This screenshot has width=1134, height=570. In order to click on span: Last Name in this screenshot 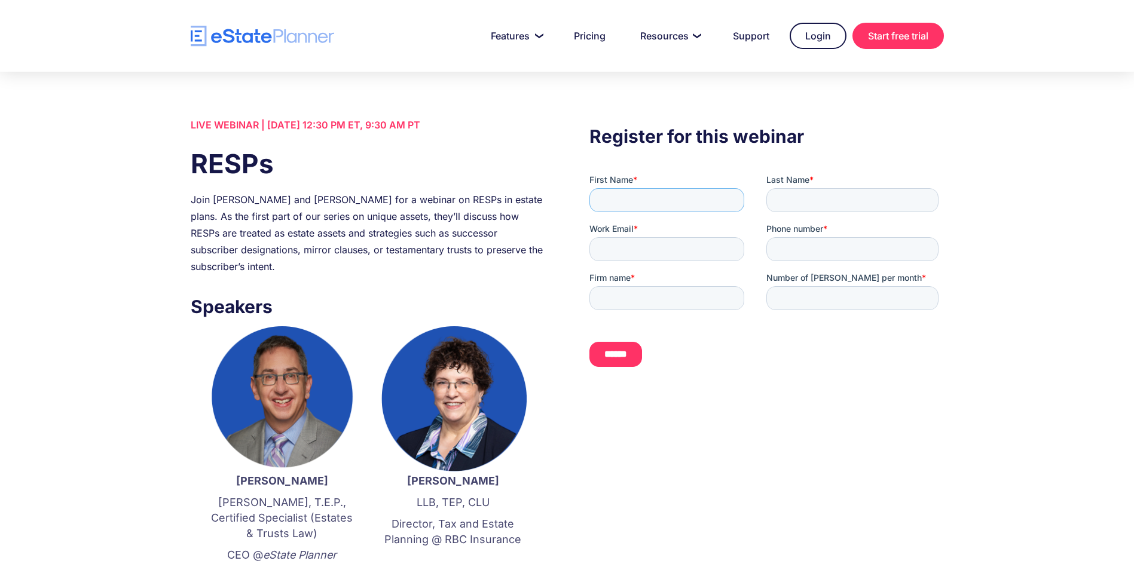, I will do `click(198, 5)`.